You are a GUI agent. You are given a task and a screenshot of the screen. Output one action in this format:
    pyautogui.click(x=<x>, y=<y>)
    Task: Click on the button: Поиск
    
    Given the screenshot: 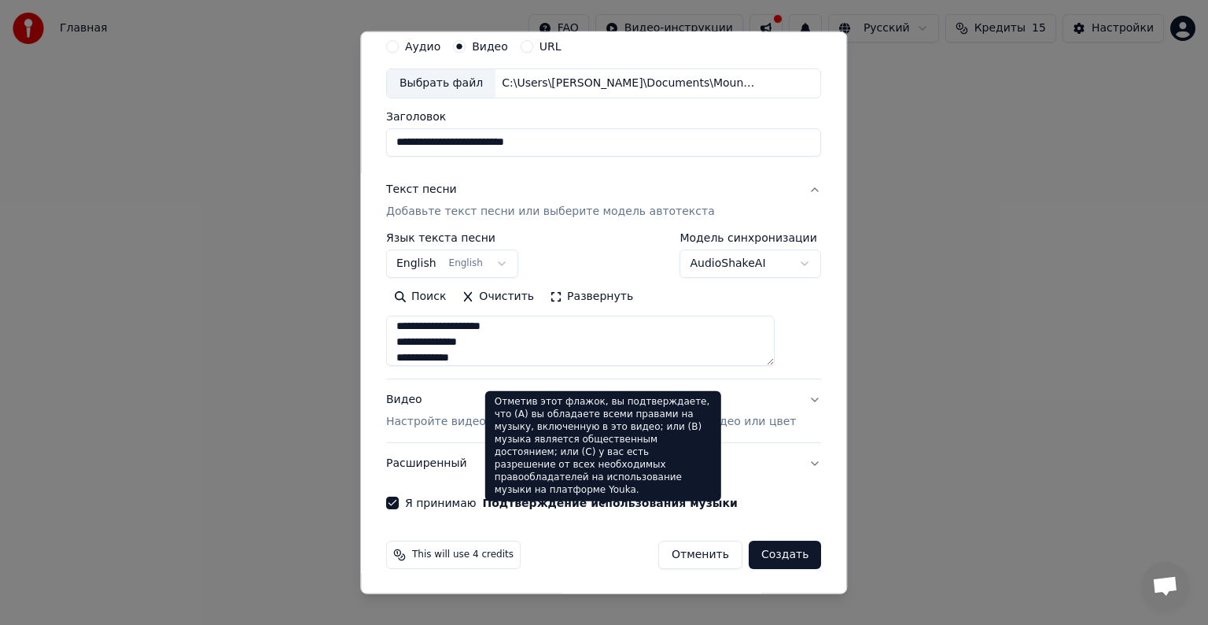 What is the action you would take?
    pyautogui.click(x=420, y=297)
    